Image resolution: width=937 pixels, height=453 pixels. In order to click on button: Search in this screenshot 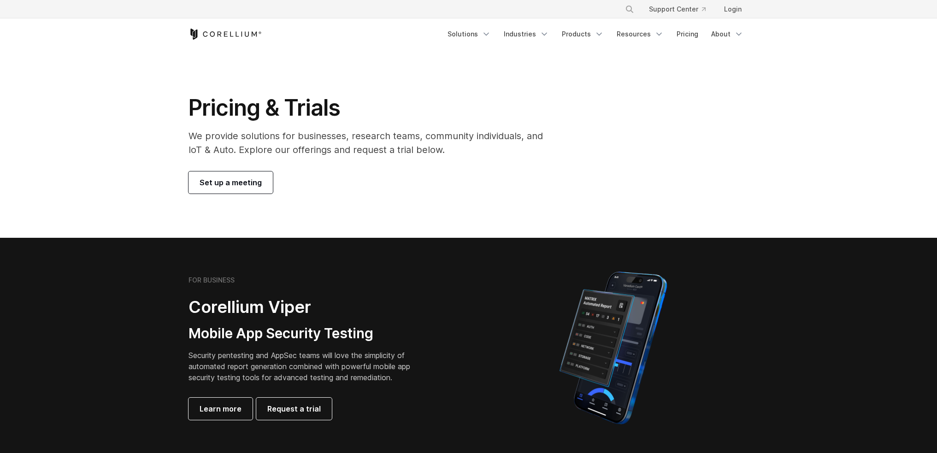, I will do `click(629, 9)`.